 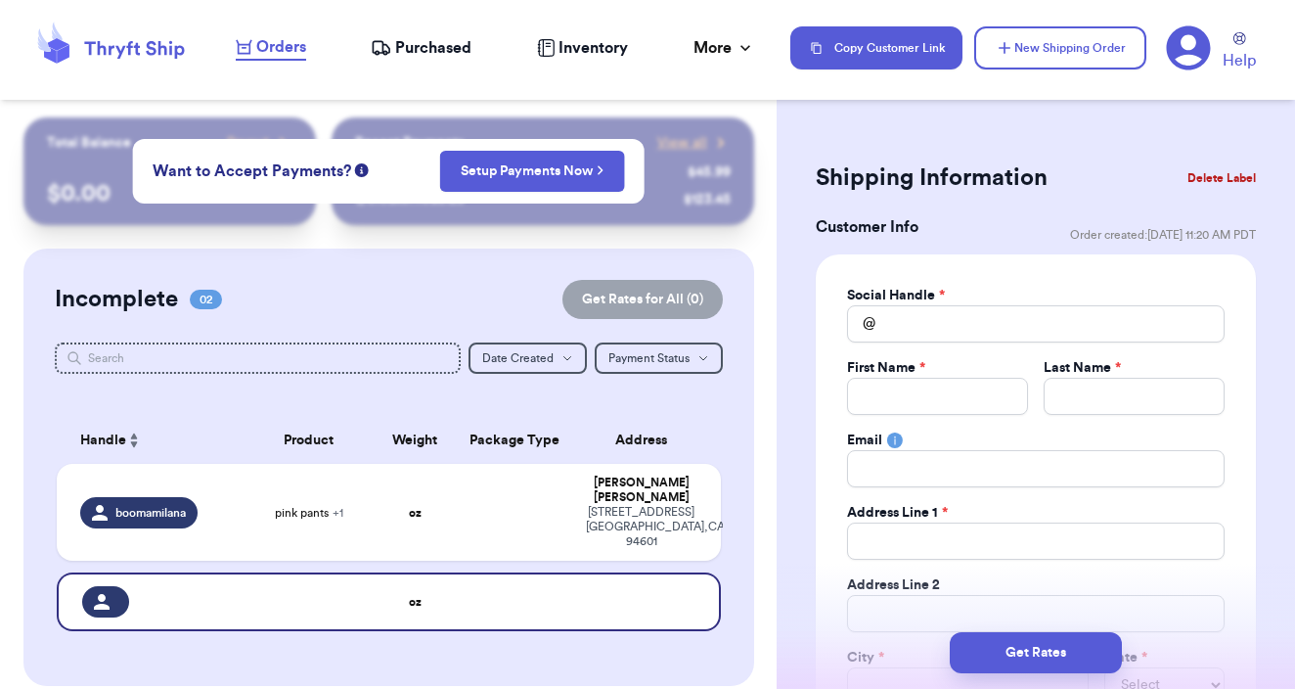 What do you see at coordinates (415, 440) in the screenshot?
I see `th: Weight` at bounding box center [415, 440].